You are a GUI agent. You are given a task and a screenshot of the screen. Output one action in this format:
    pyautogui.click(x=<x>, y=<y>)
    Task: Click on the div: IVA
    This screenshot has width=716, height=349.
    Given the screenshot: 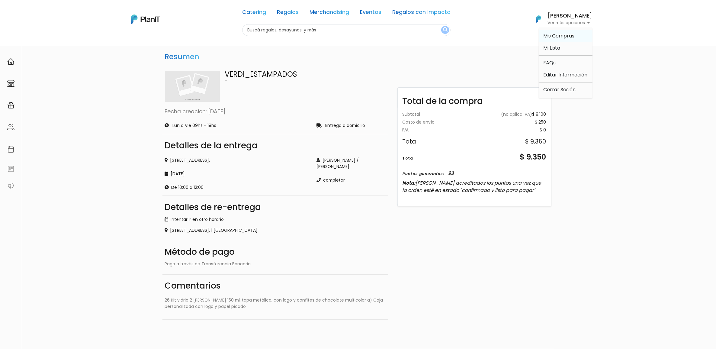 What is the action you would take?
    pyautogui.click(x=406, y=130)
    